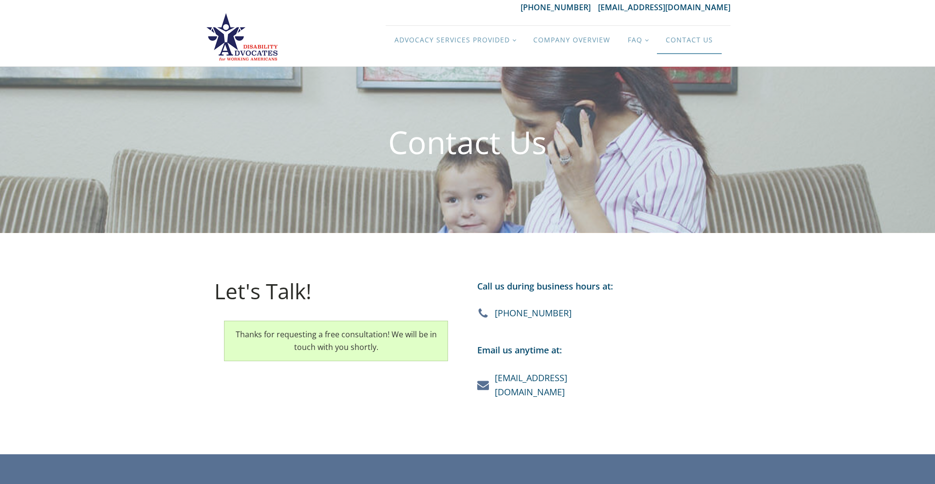  Describe the element at coordinates (545, 293) in the screenshot. I see `div: Call us during business hours at:` at that location.